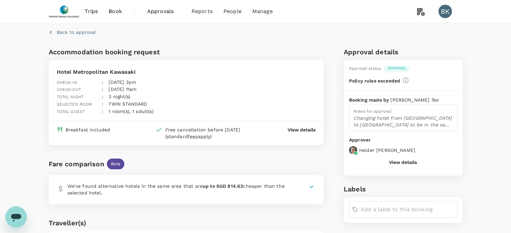 The width and height of the screenshot is (511, 233). What do you see at coordinates (301, 130) in the screenshot?
I see `p: View details` at bounding box center [301, 130].